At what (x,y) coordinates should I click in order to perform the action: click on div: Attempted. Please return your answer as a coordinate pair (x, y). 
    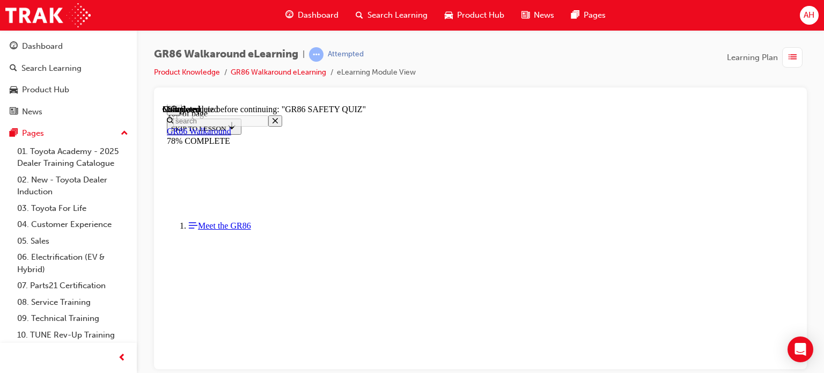
    Looking at the image, I should click on (345, 54).